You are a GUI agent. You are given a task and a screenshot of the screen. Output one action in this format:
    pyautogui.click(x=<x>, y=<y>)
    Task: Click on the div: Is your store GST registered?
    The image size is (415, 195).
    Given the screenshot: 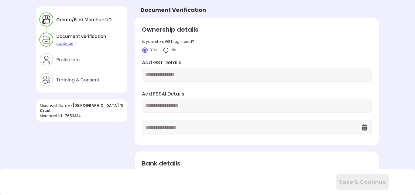 What is the action you would take?
    pyautogui.click(x=256, y=41)
    